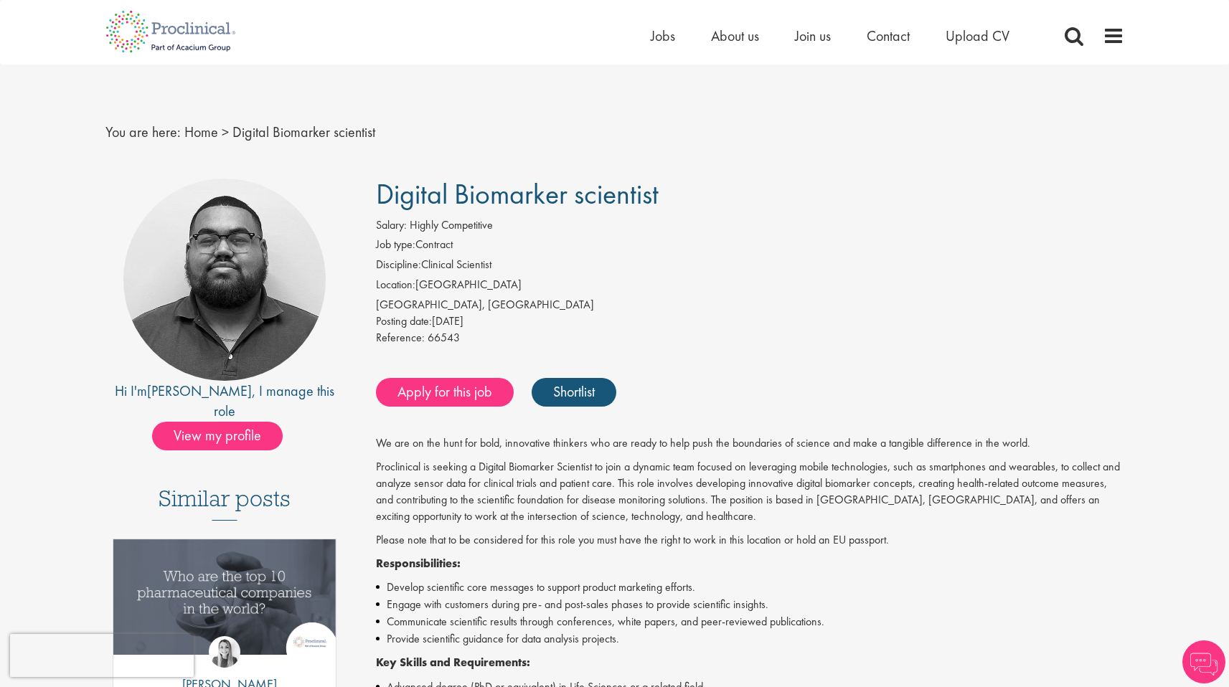 This screenshot has width=1229, height=687. Describe the element at coordinates (750, 605) in the screenshot. I see `li: Engage with customers during pre- and post-sales phases to provide scientific insights.` at that location.